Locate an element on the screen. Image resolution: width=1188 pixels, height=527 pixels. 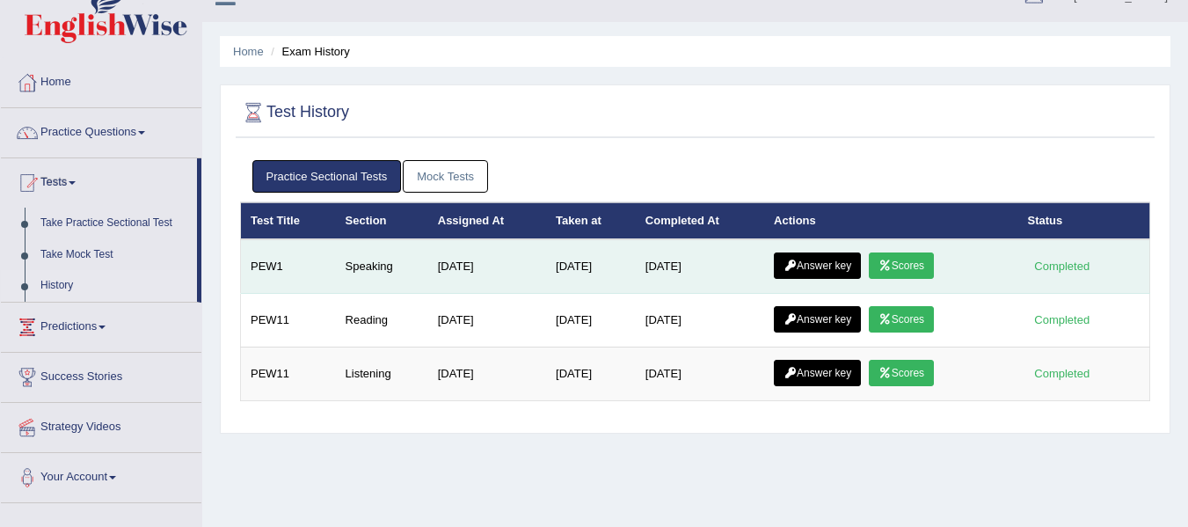
a: Strategy Videos is located at coordinates (101, 425).